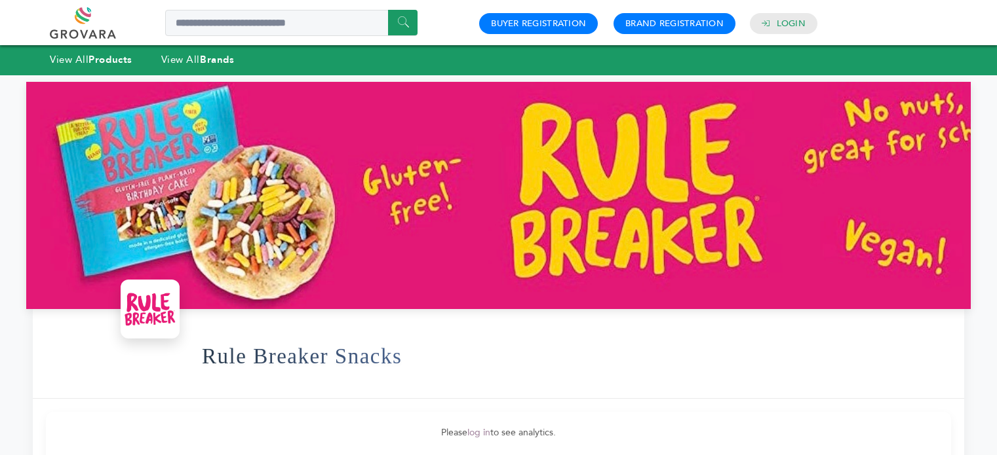  What do you see at coordinates (110, 60) in the screenshot?
I see `strong: Products` at bounding box center [110, 60].